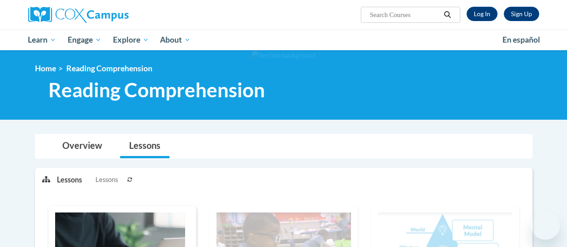 The height and width of the screenshot is (247, 567). I want to click on a: Log In, so click(482, 14).